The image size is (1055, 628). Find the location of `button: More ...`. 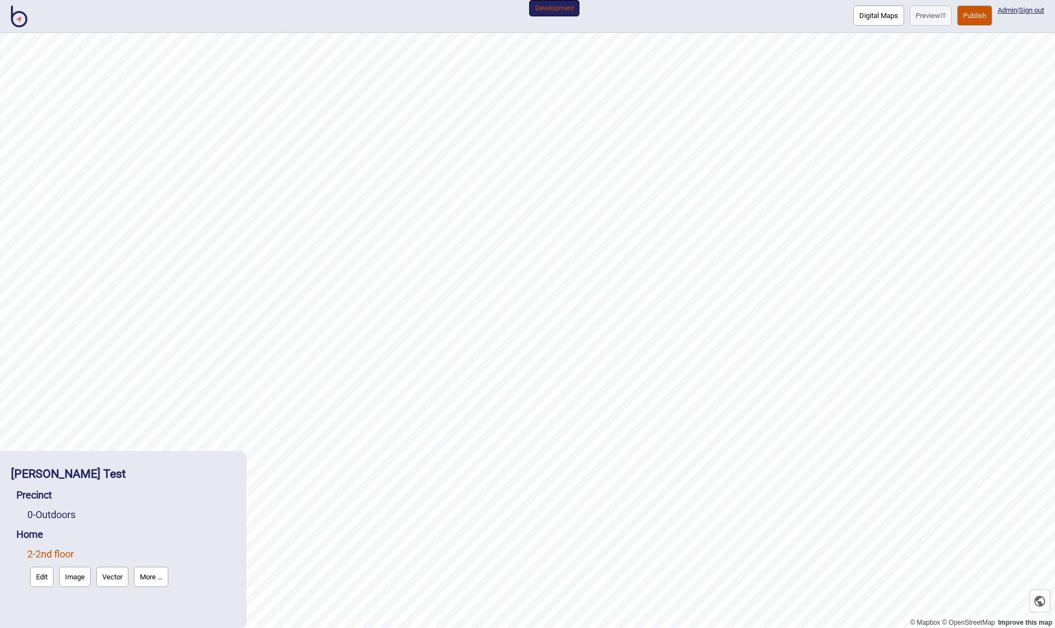

button: More ... is located at coordinates (151, 576).